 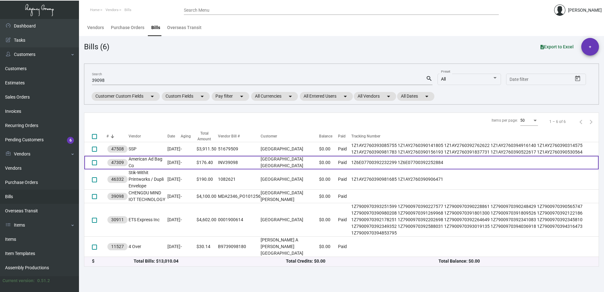 What do you see at coordinates (514, 261) in the screenshot?
I see `div: Total Balance: $0.00` at bounding box center [514, 261].